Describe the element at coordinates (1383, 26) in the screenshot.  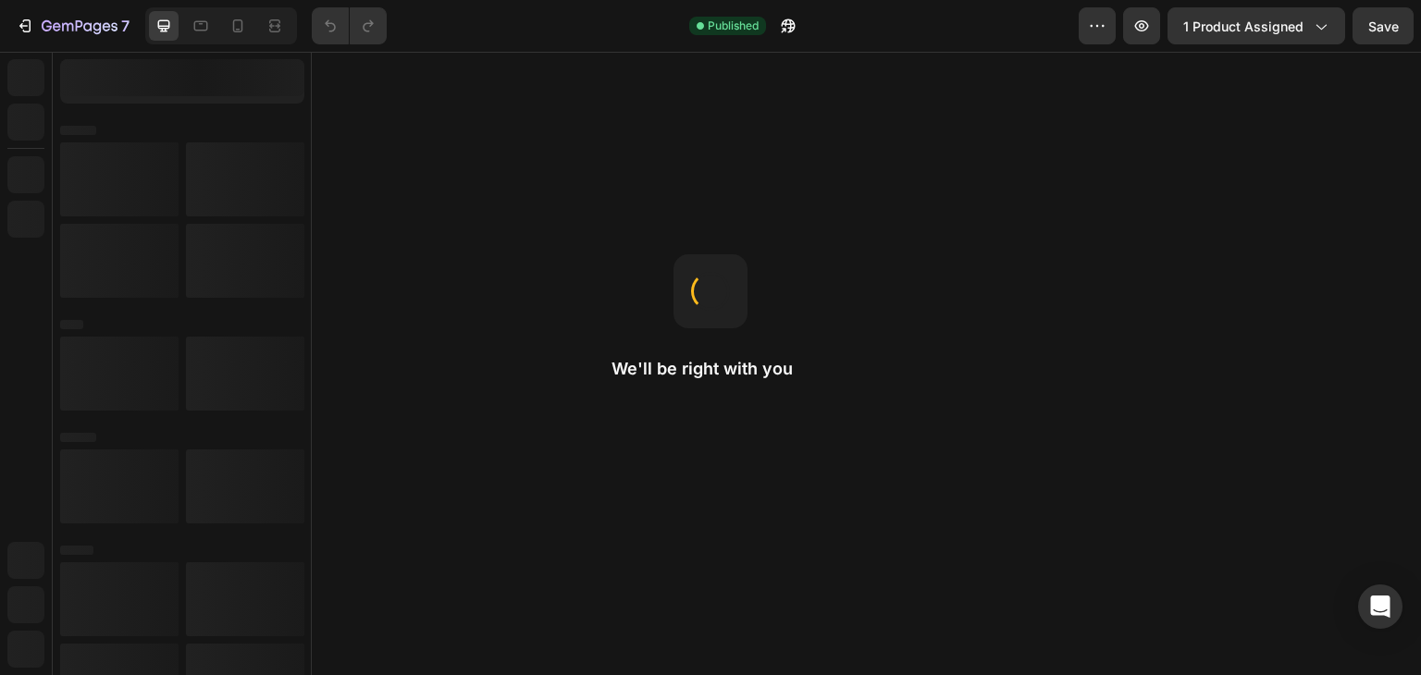
I see `button: Save` at that location.